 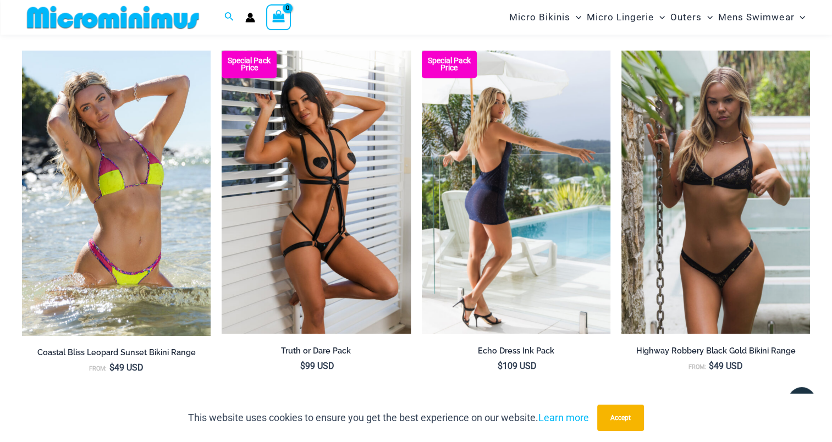 I want to click on a: Truth or Dare Black 1905 Bodysuit 611 Micro 07 Truth or Dare Black 1905 Bodysuit 611 Micro 06Trut..., so click(x=315, y=192).